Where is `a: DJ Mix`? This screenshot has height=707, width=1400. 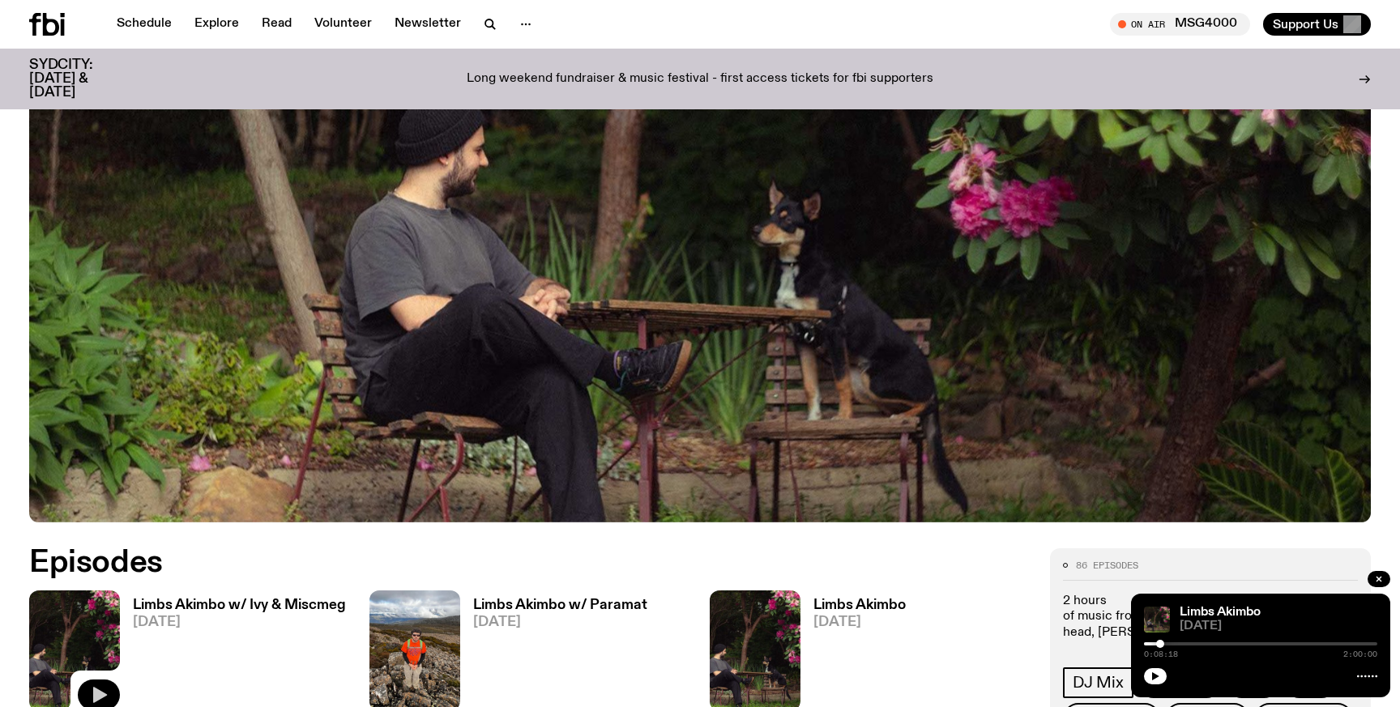 a: DJ Mix is located at coordinates (1097, 683).